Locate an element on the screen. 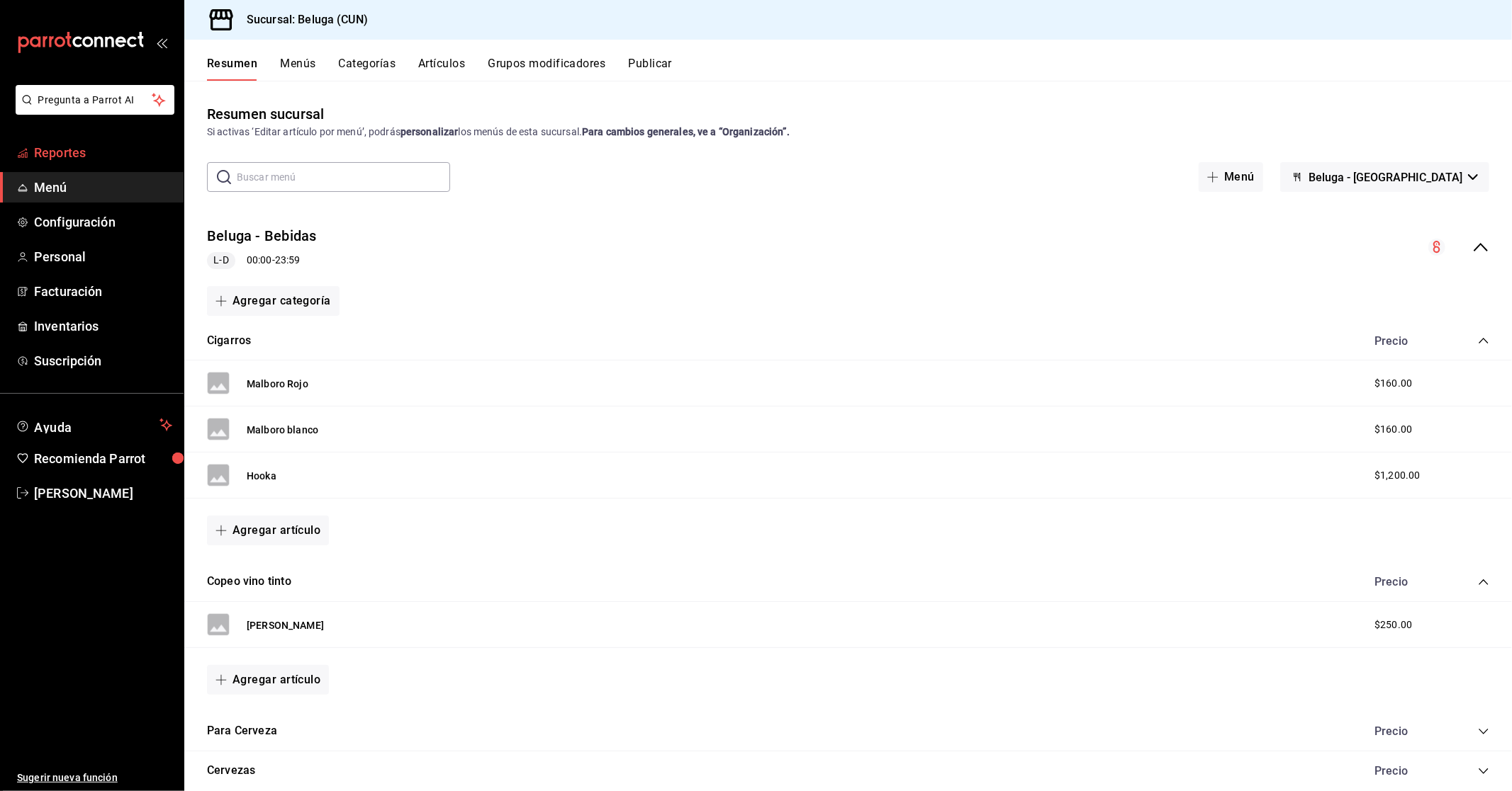 The height and width of the screenshot is (791, 1512). div: collapse-menu-row is located at coordinates (848, 247).